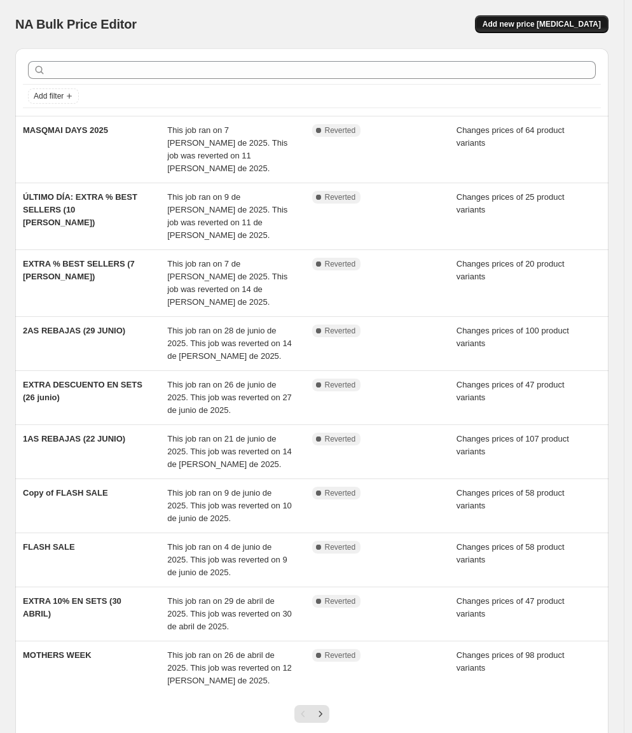  I want to click on span: 2AS REBAJAS (29 JUNIO), so click(74, 330).